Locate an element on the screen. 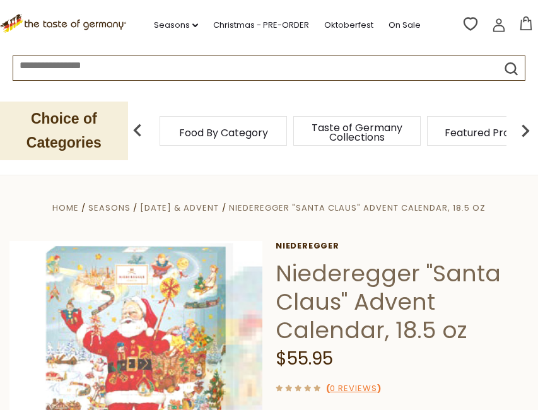  a: Niederegger "Santa Claus" Advent Calendar, 18.5 oz is located at coordinates (357, 208).